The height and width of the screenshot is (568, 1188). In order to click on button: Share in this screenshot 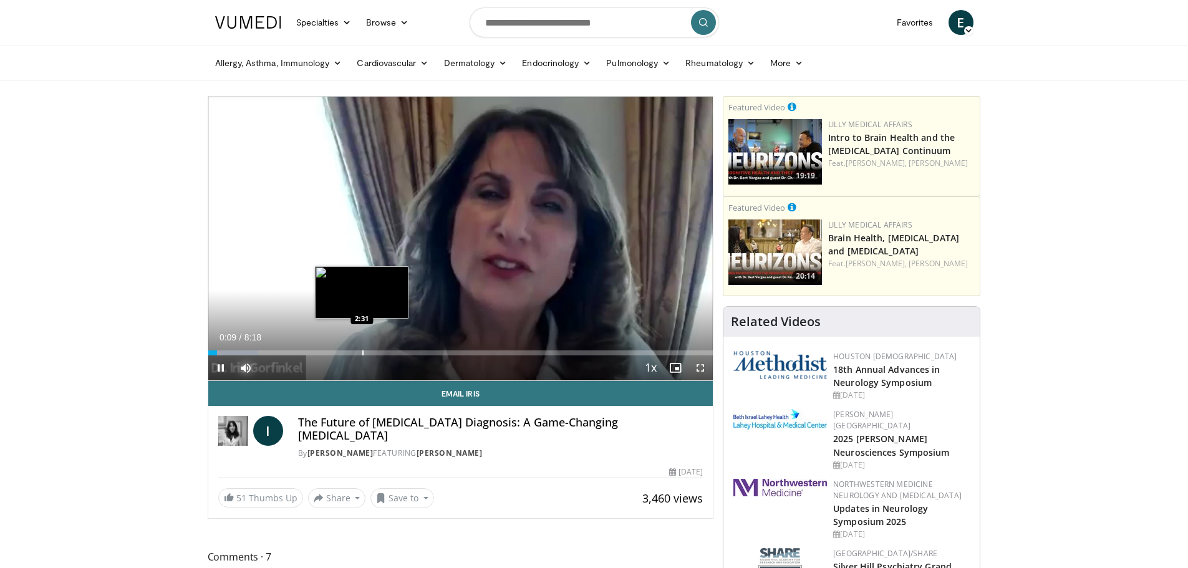, I will do `click(337, 498)`.